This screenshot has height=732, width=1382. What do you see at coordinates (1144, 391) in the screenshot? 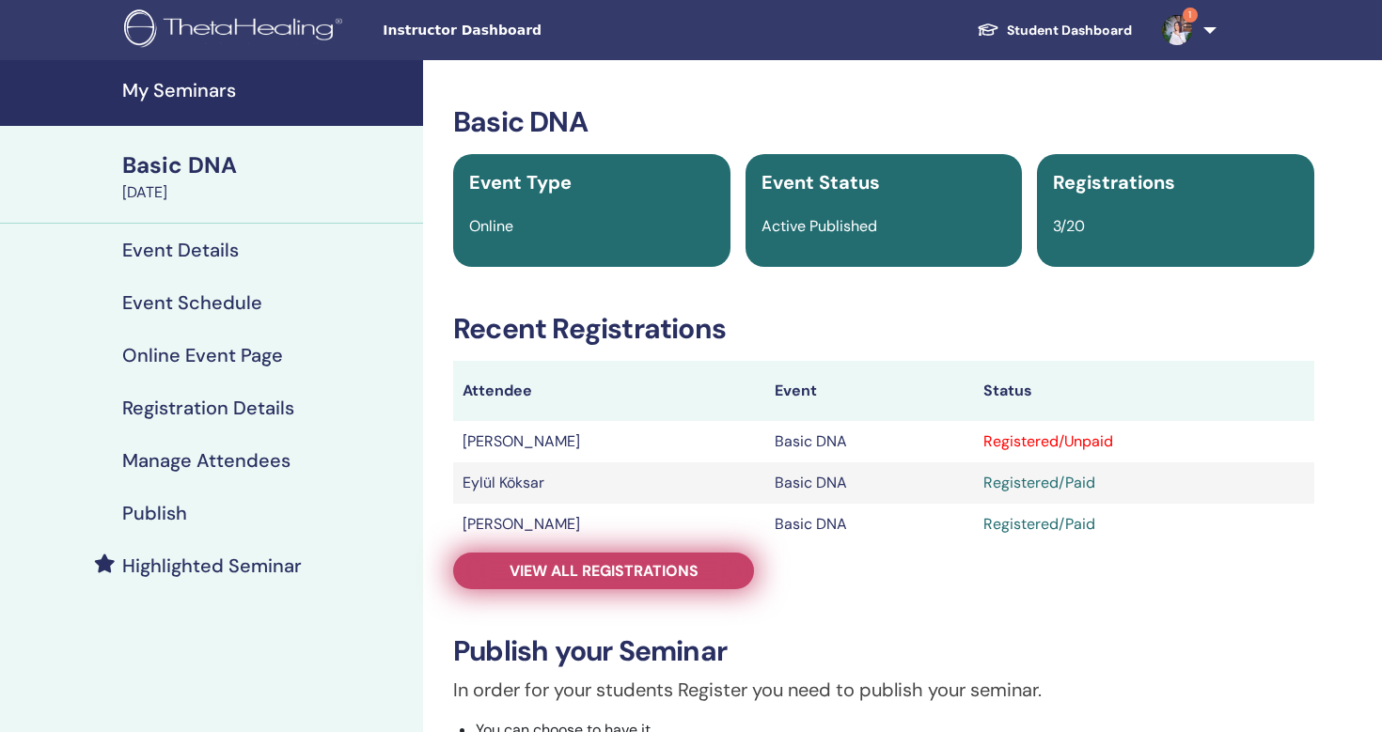
I see `th: Status` at bounding box center [1144, 391].